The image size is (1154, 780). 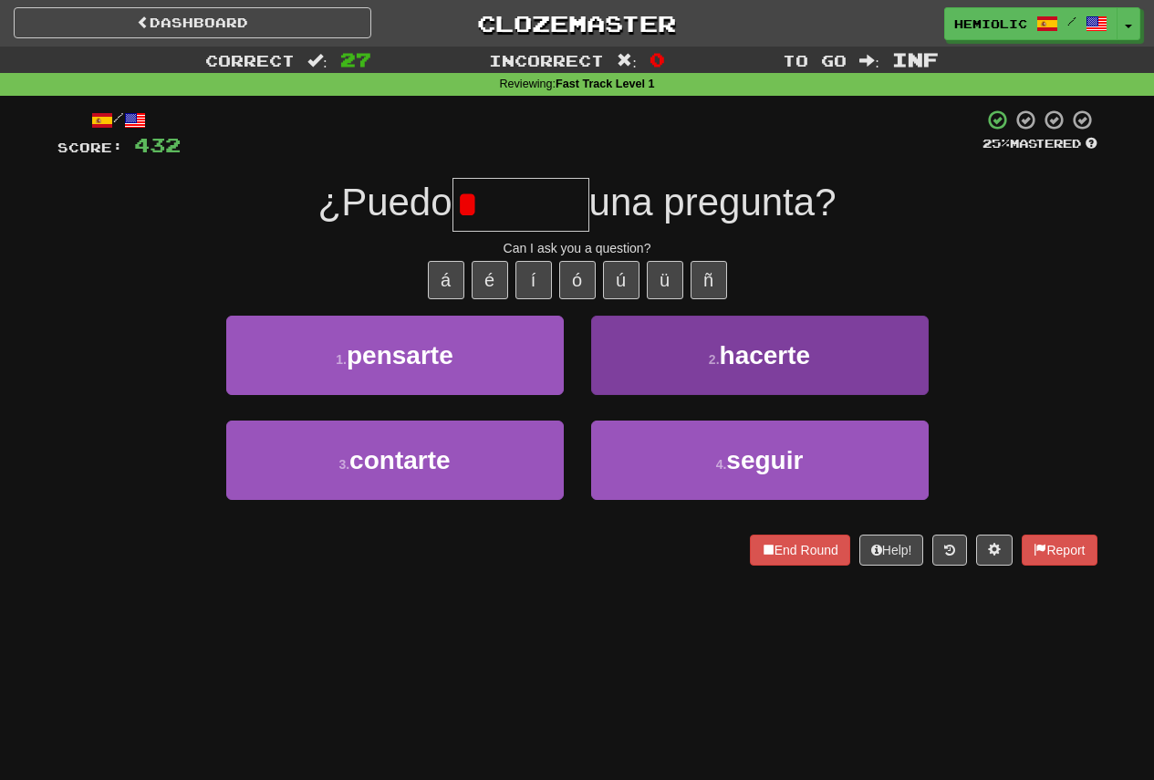 I want to click on div: Mastered, so click(x=1040, y=144).